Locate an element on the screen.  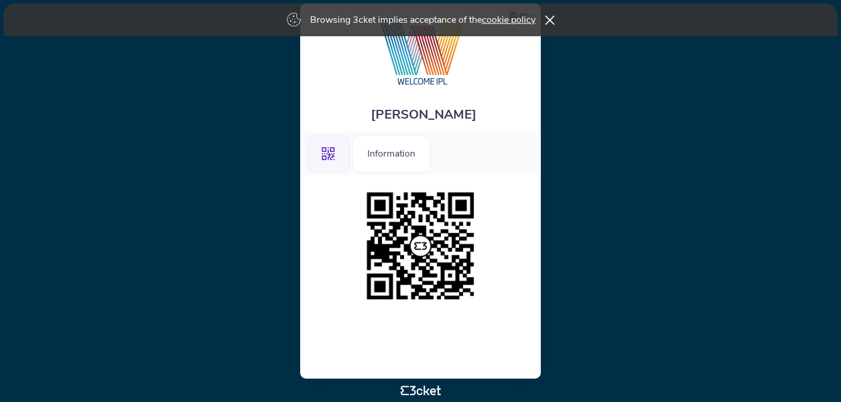
img: Welcome IPL 2025 is located at coordinates (421, 51).